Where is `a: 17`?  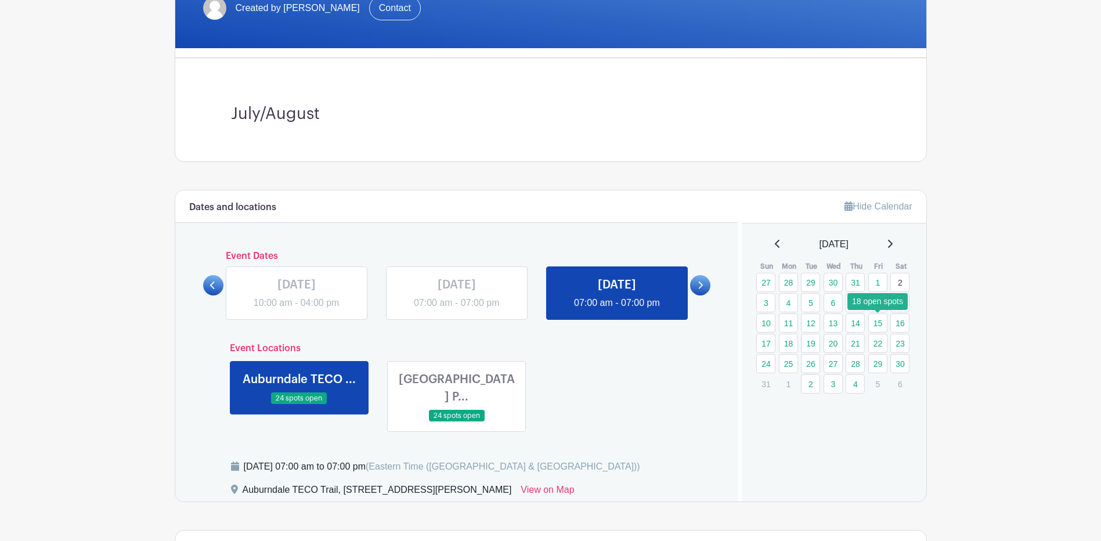
a: 17 is located at coordinates (765, 343).